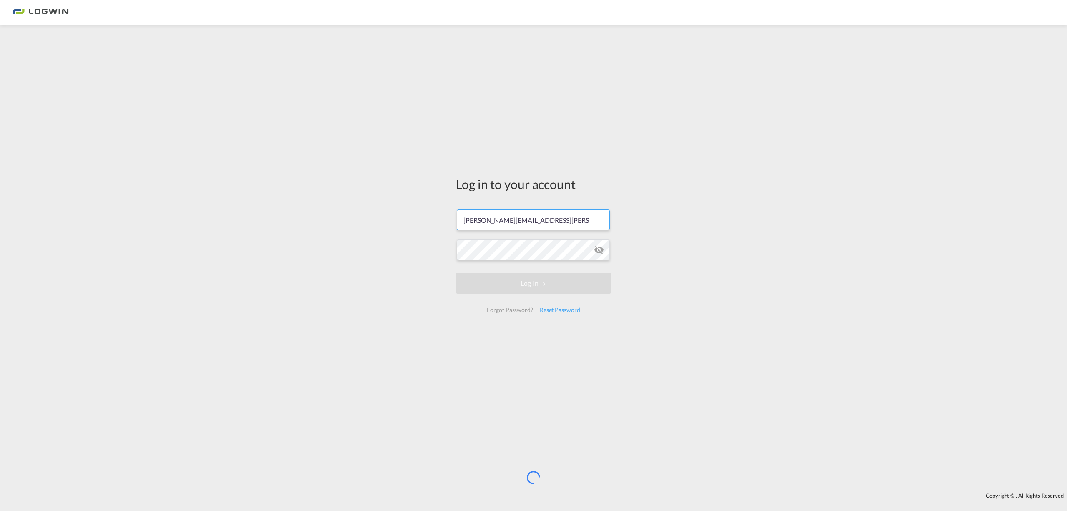 The width and height of the screenshot is (1067, 511). I want to click on input: Enter email/phone number, so click(533, 220).